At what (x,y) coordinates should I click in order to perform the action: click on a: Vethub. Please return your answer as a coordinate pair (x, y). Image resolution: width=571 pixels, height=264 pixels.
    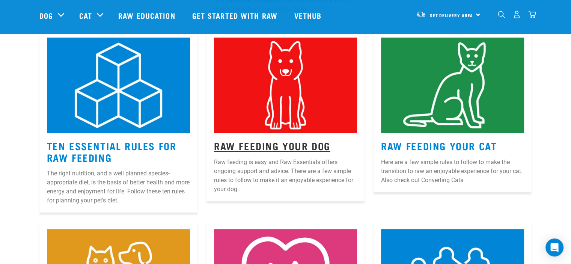
    Looking at the image, I should click on (309, 15).